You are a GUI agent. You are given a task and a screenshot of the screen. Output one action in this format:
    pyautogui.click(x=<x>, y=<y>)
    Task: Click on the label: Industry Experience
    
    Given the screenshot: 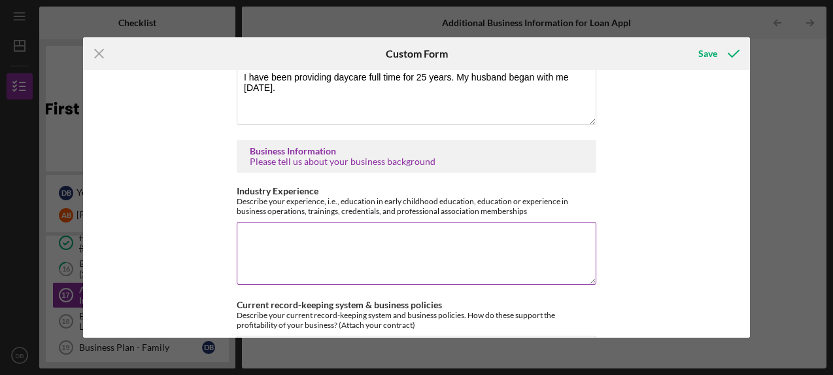 What is the action you would take?
    pyautogui.click(x=277, y=190)
    